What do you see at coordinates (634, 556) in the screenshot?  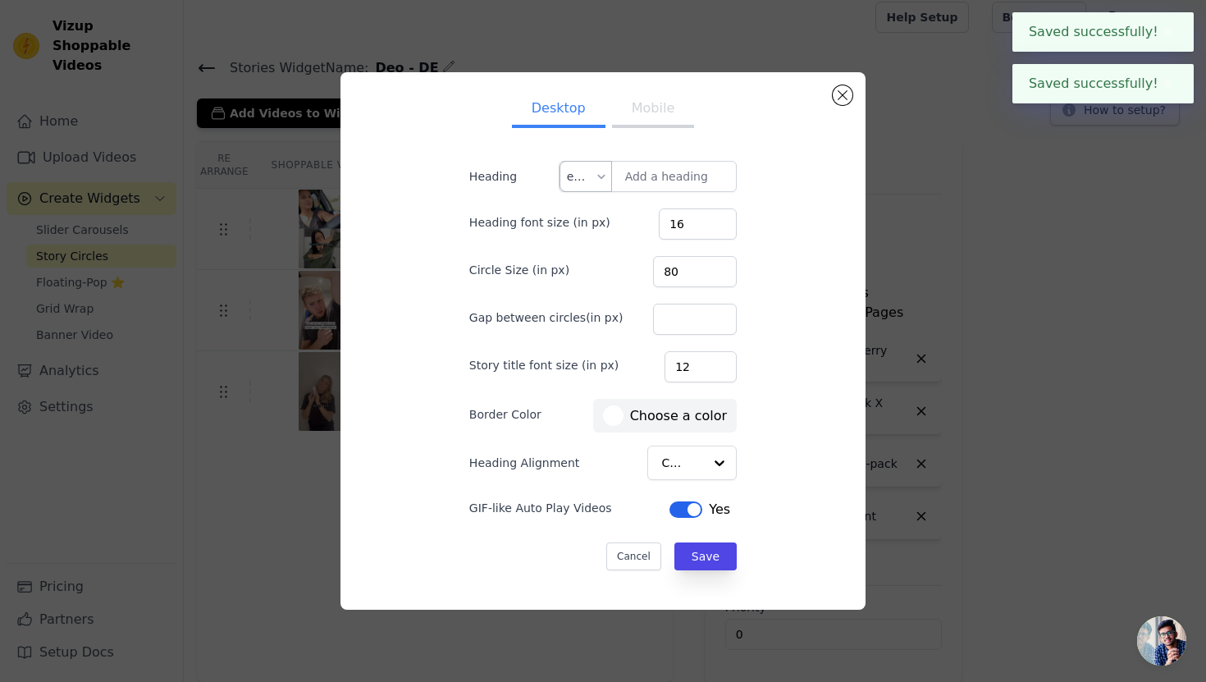 I see `button: Cancel` at bounding box center [634, 556].